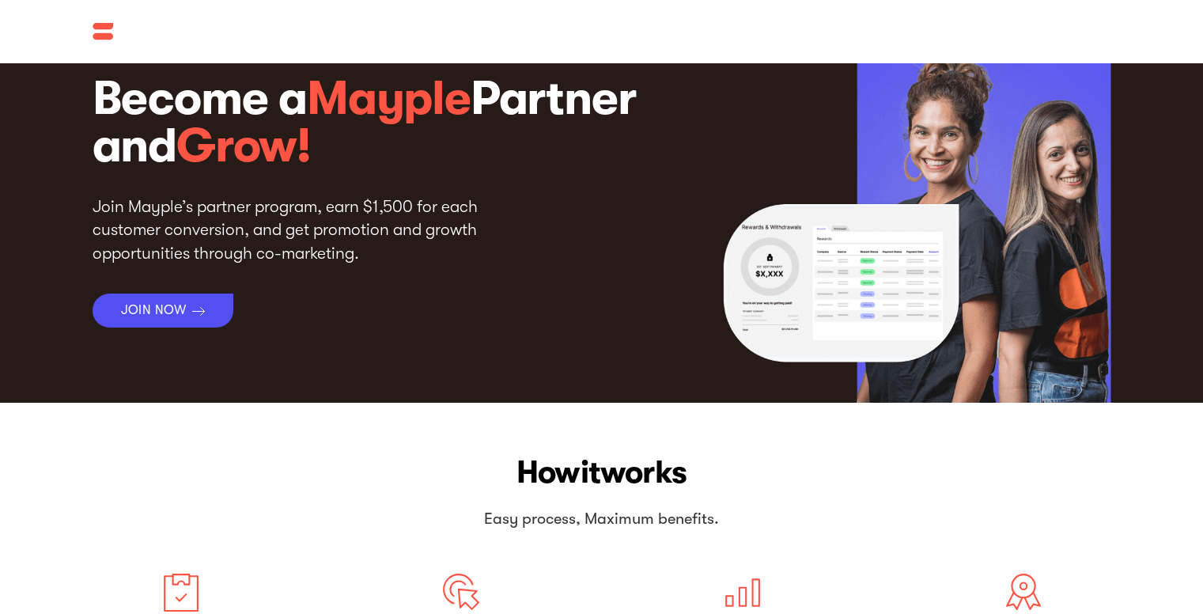 This screenshot has width=1203, height=614. Describe the element at coordinates (160, 32) in the screenshot. I see `img: mayple logo` at that location.